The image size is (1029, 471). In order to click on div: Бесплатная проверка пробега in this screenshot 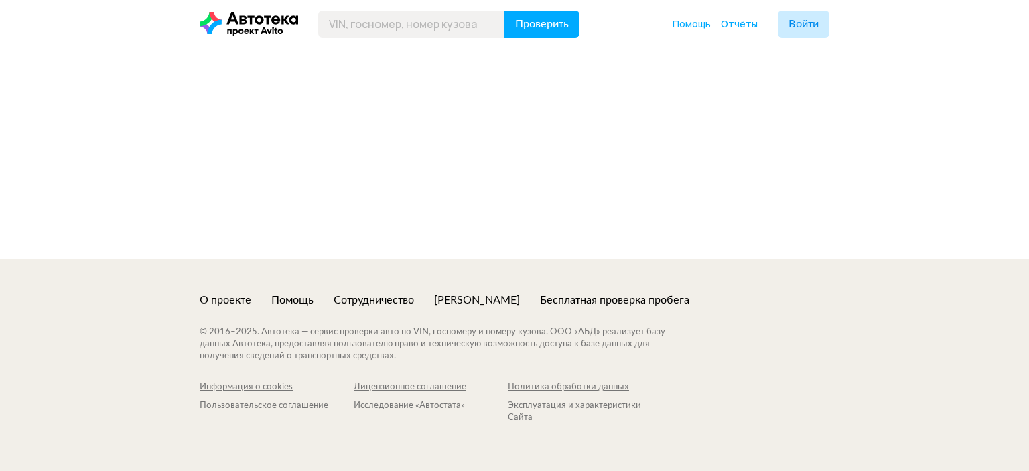, I will do `click(615, 300)`.